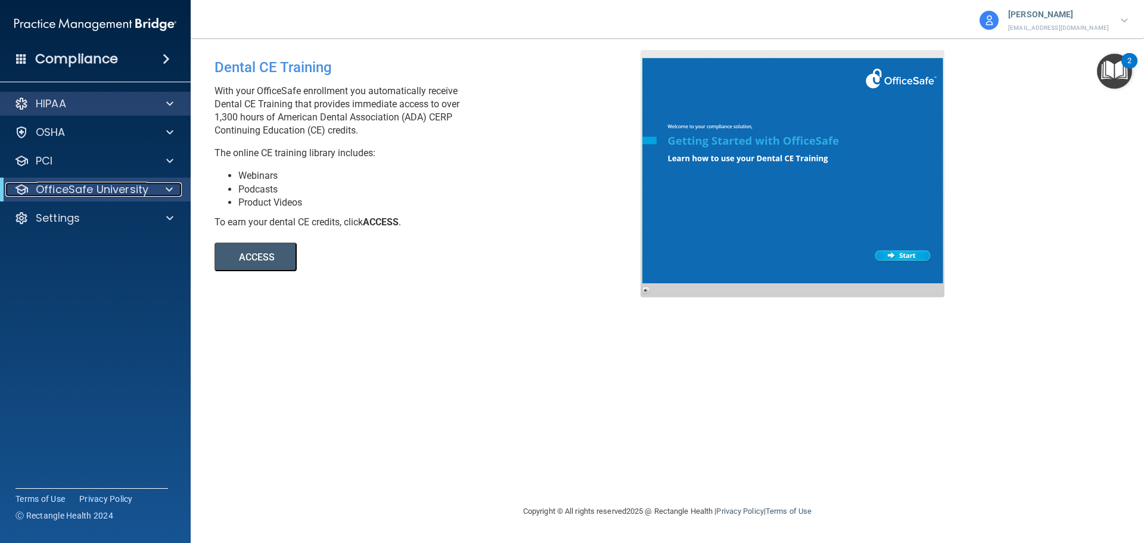  What do you see at coordinates (51, 132) in the screenshot?
I see `p: OSHA` at bounding box center [51, 132].